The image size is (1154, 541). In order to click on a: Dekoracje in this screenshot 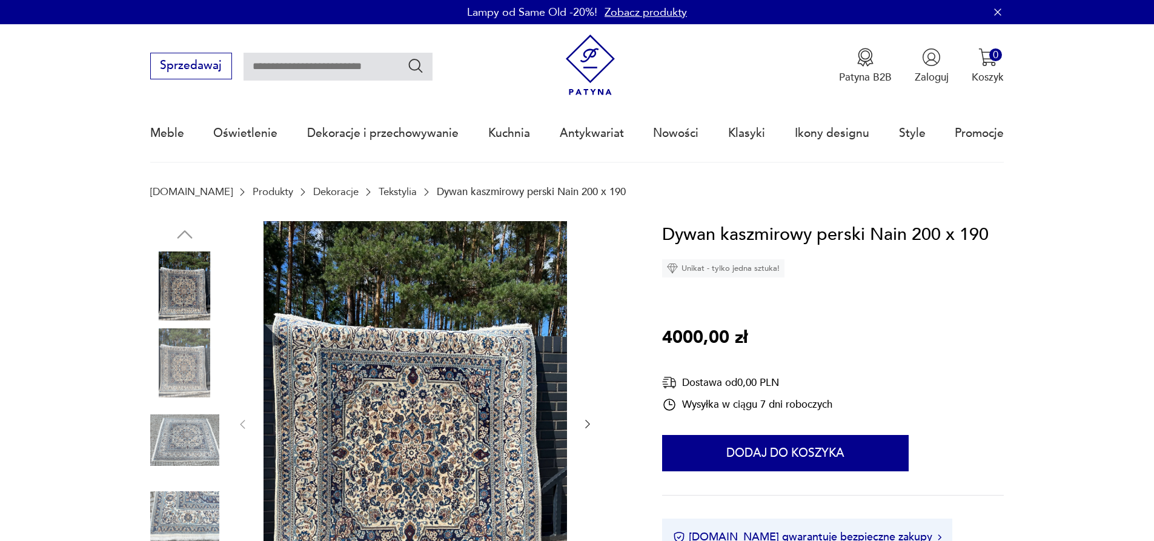, I will do `click(335, 191)`.